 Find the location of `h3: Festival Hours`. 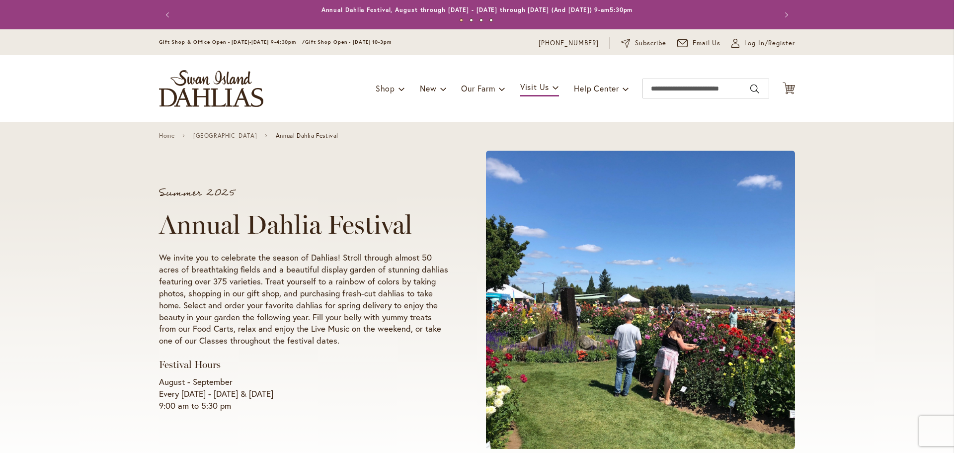

h3: Festival Hours is located at coordinates (304, 364).